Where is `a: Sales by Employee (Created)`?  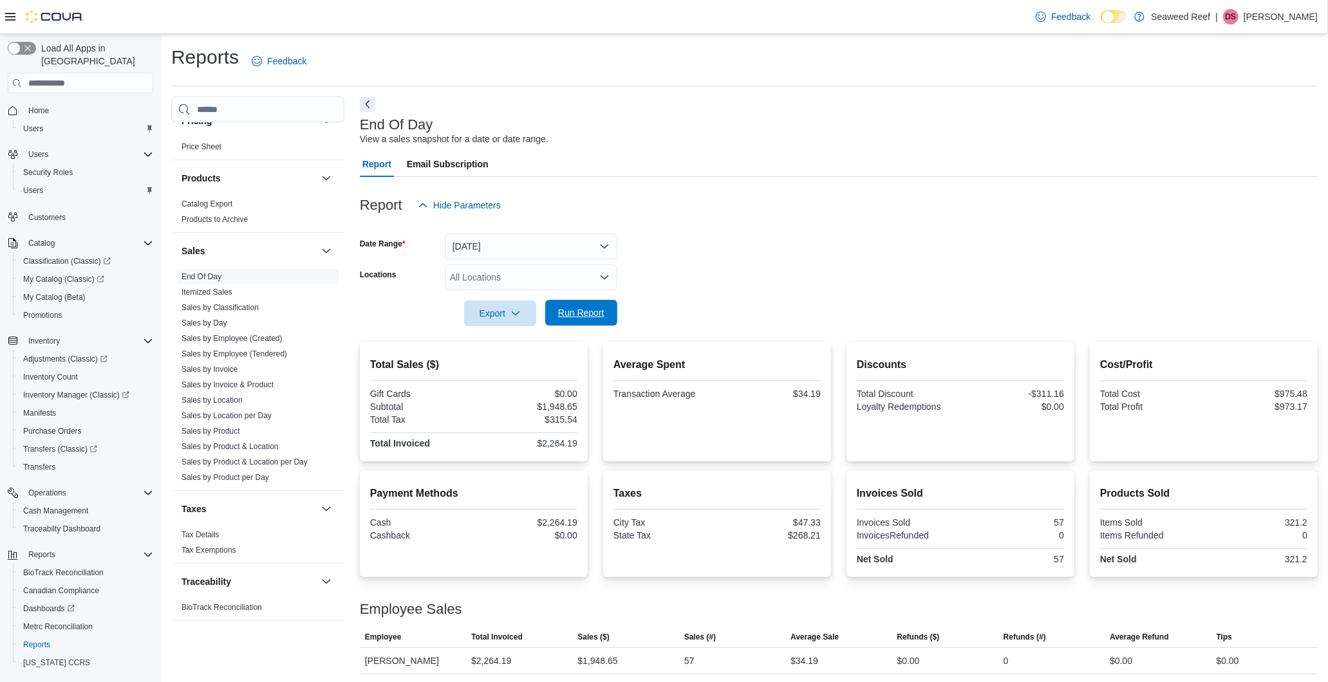
a: Sales by Employee (Created) is located at coordinates (232, 339).